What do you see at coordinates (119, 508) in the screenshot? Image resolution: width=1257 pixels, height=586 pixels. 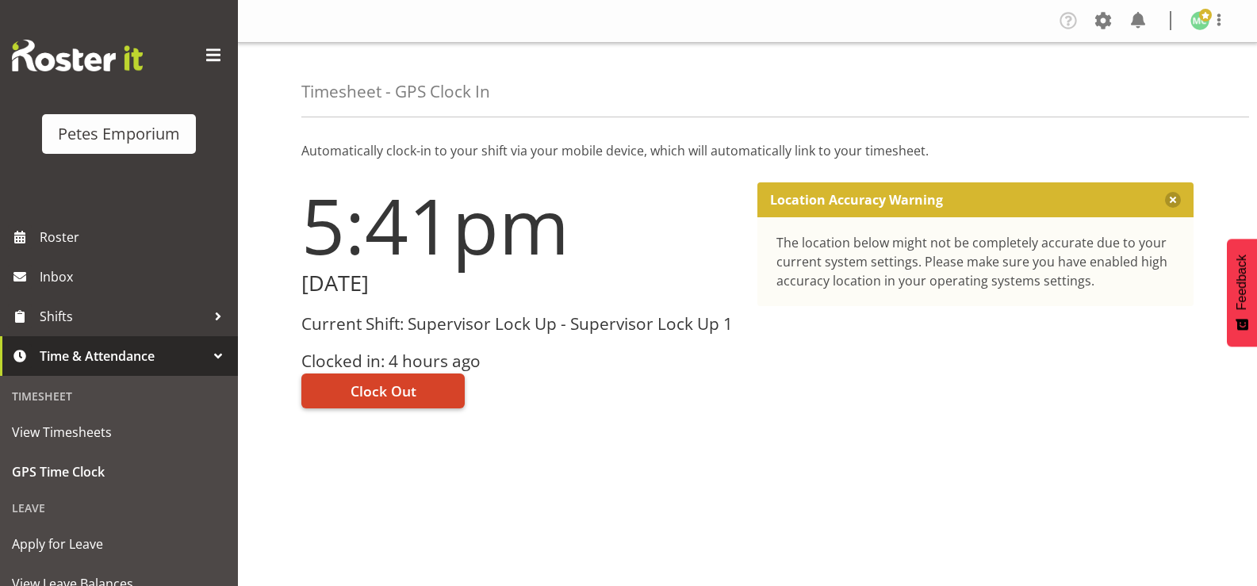 I see `div: Leave` at bounding box center [119, 508].